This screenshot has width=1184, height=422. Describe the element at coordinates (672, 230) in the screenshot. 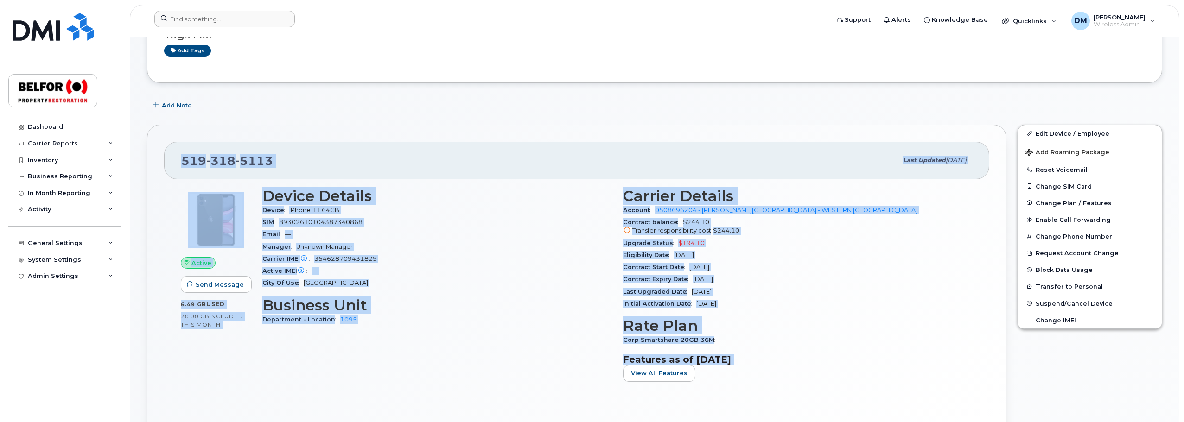

I see `span: Transfer responsibility cost` at that location.